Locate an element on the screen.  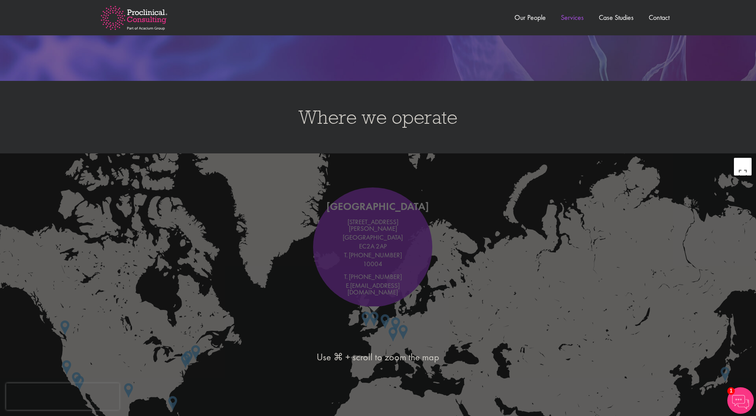
a: Contact is located at coordinates (659, 17).